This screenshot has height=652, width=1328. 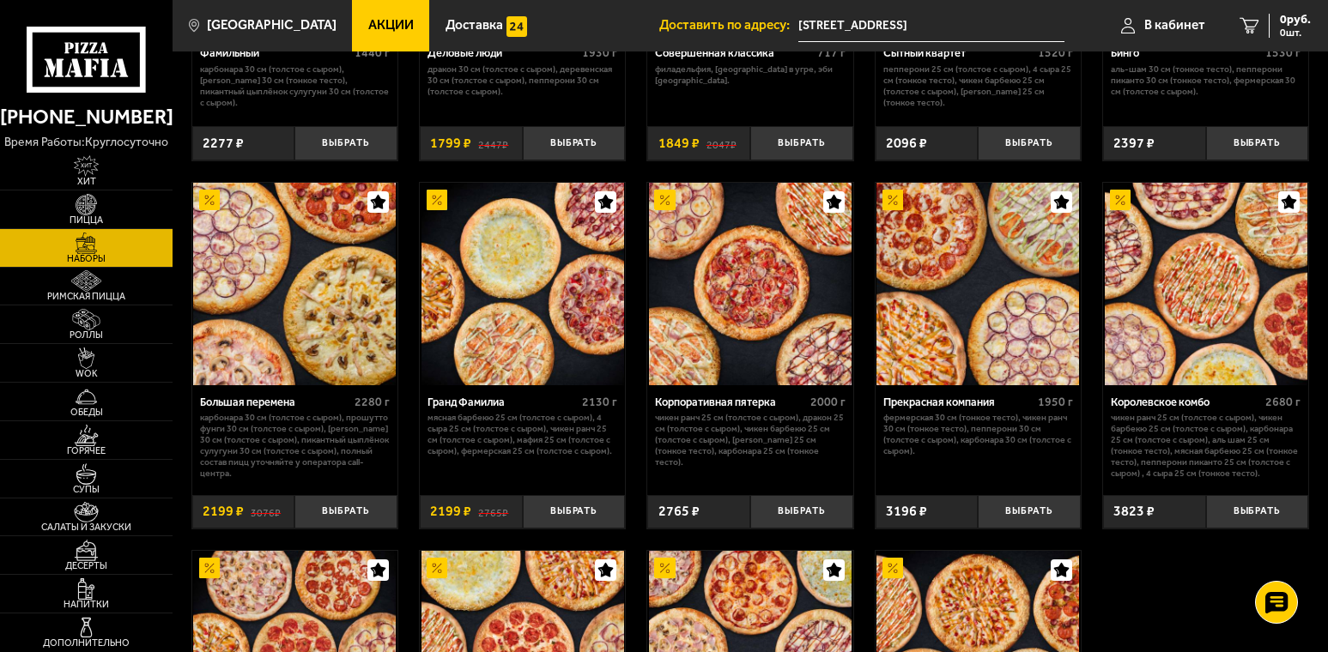 What do you see at coordinates (679, 511) in the screenshot?
I see `span: 2765 ₽` at bounding box center [679, 511].